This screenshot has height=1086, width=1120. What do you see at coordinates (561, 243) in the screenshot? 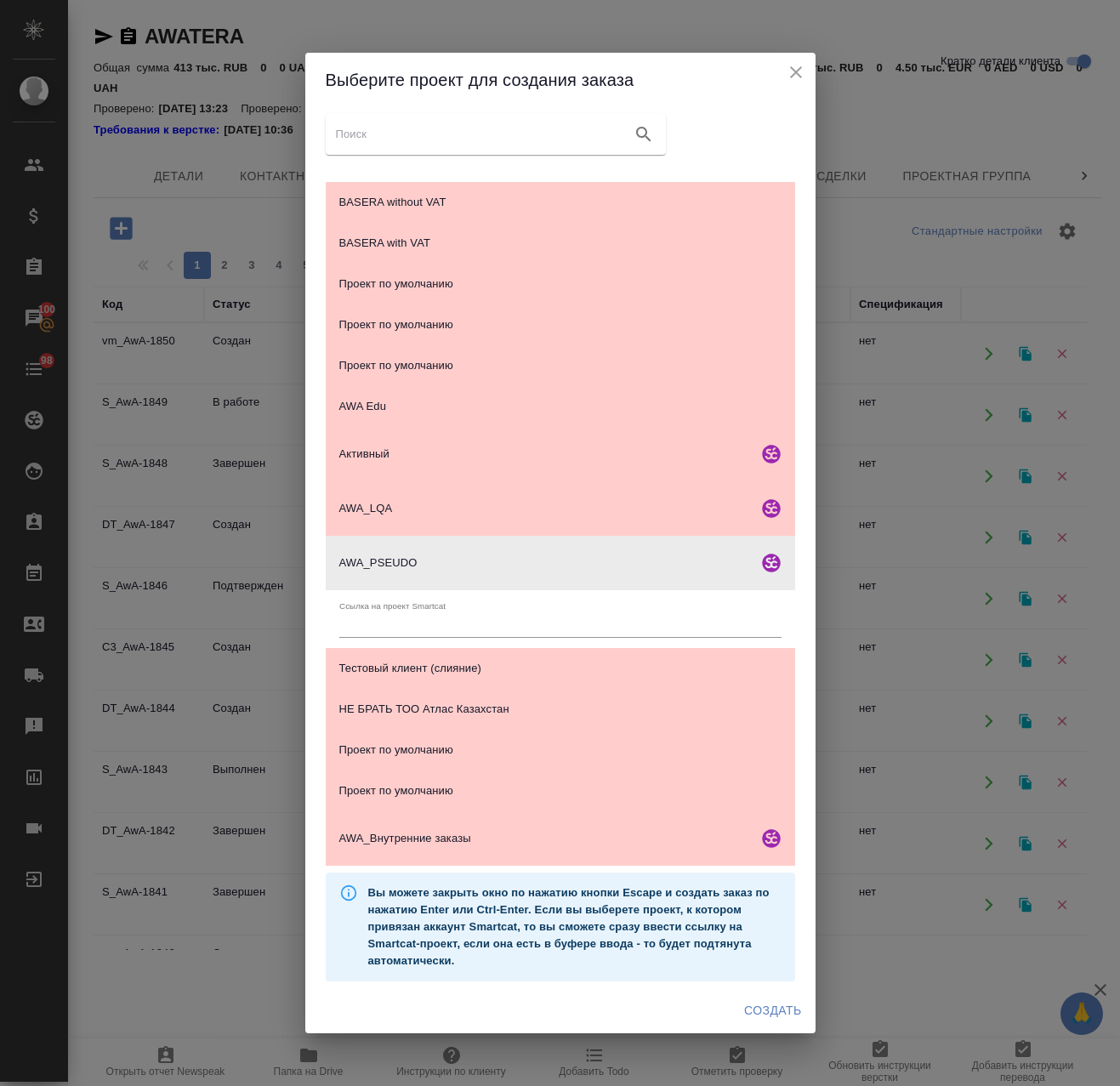
I see `span: BASERA with VAT` at bounding box center [561, 243].